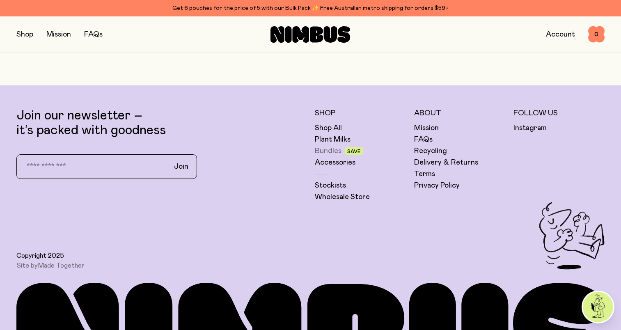 The image size is (621, 330). Describe the element at coordinates (310, 8) in the screenshot. I see `div: Get 6 pouches for the price of 5 with our Bulk Pack ✨ Free Australian metro shipping for orders $59+` at that location.